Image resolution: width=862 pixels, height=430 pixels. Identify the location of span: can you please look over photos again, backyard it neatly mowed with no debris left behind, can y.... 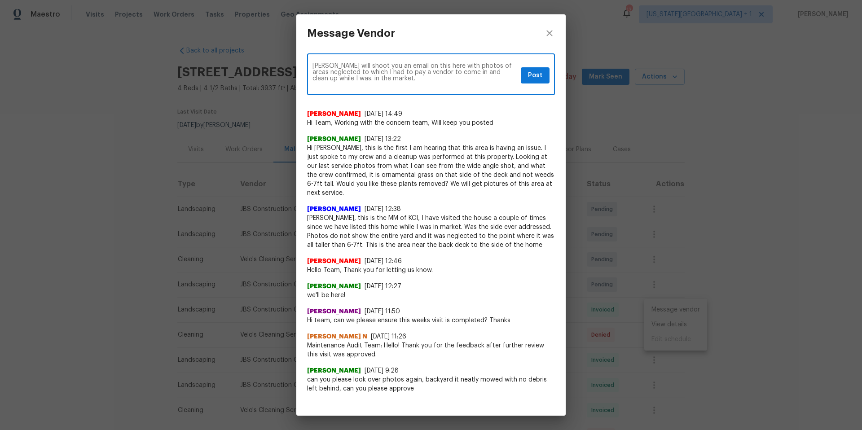
(431, 384).